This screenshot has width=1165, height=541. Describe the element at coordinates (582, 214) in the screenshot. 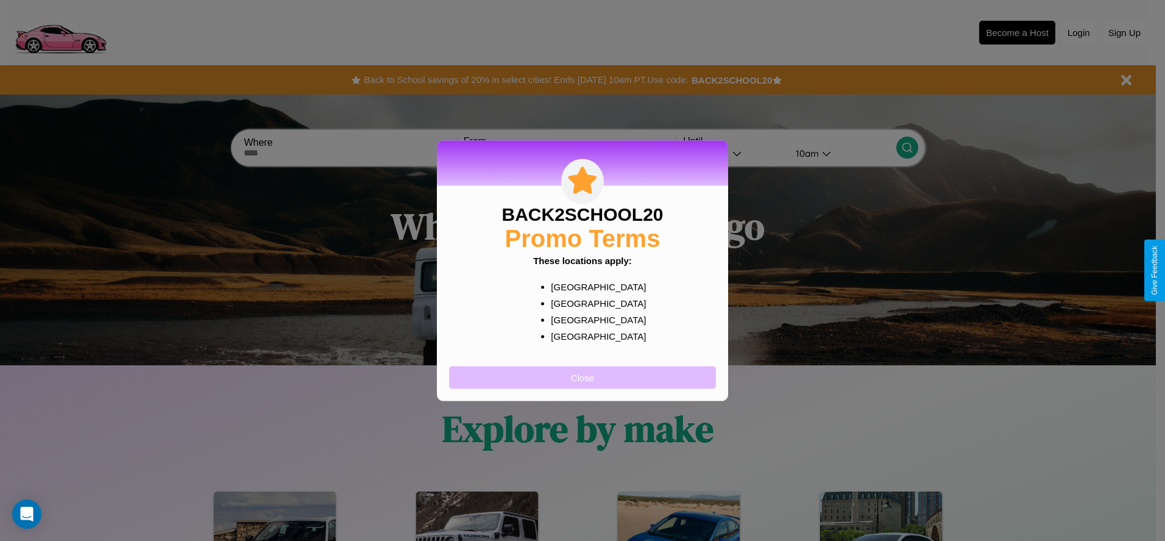

I see `h3: BACK2SCHOOL20` at that location.